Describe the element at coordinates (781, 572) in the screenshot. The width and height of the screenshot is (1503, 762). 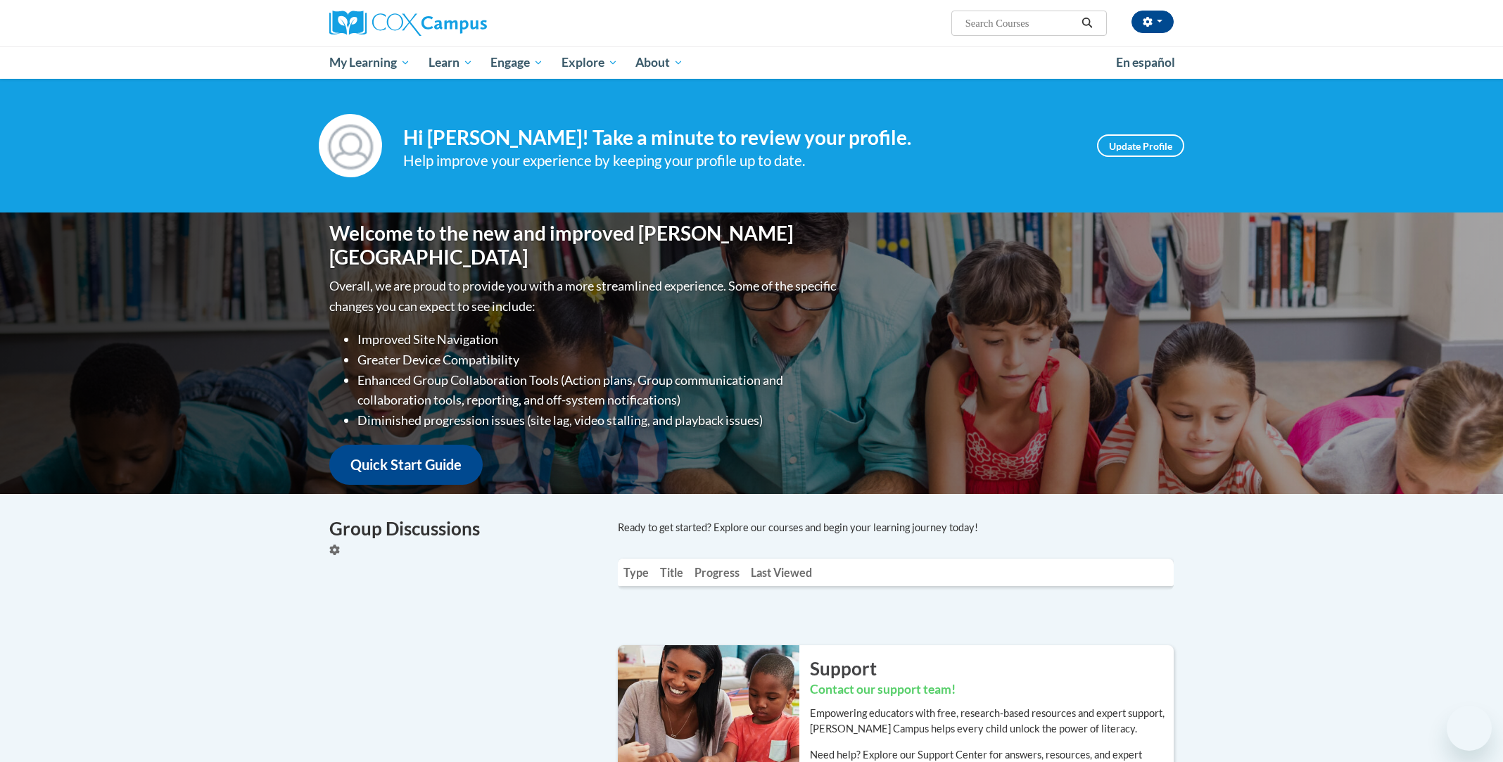
I see `th: Last Viewed` at that location.